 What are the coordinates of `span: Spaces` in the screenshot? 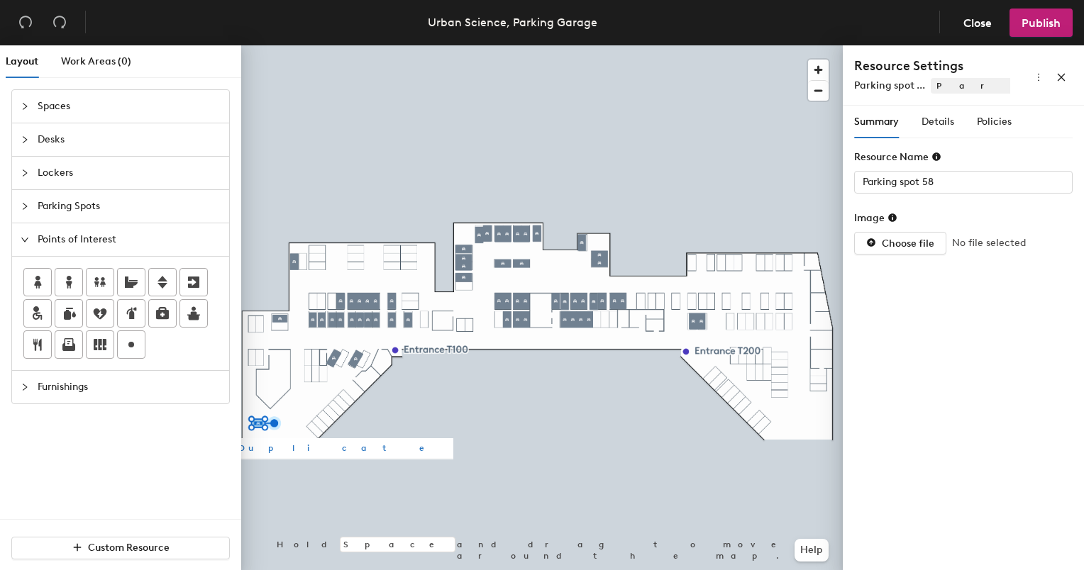 It's located at (129, 106).